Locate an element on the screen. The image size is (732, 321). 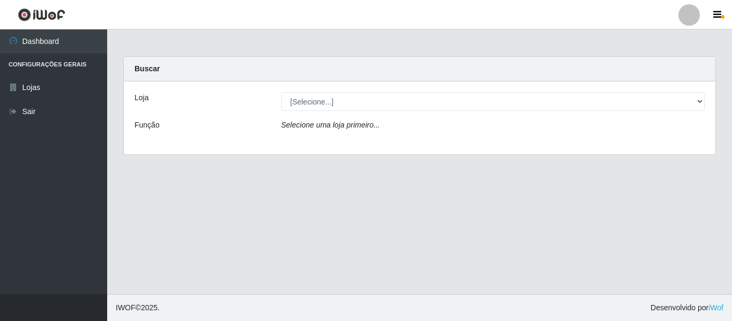
a: iWof is located at coordinates (716, 308).